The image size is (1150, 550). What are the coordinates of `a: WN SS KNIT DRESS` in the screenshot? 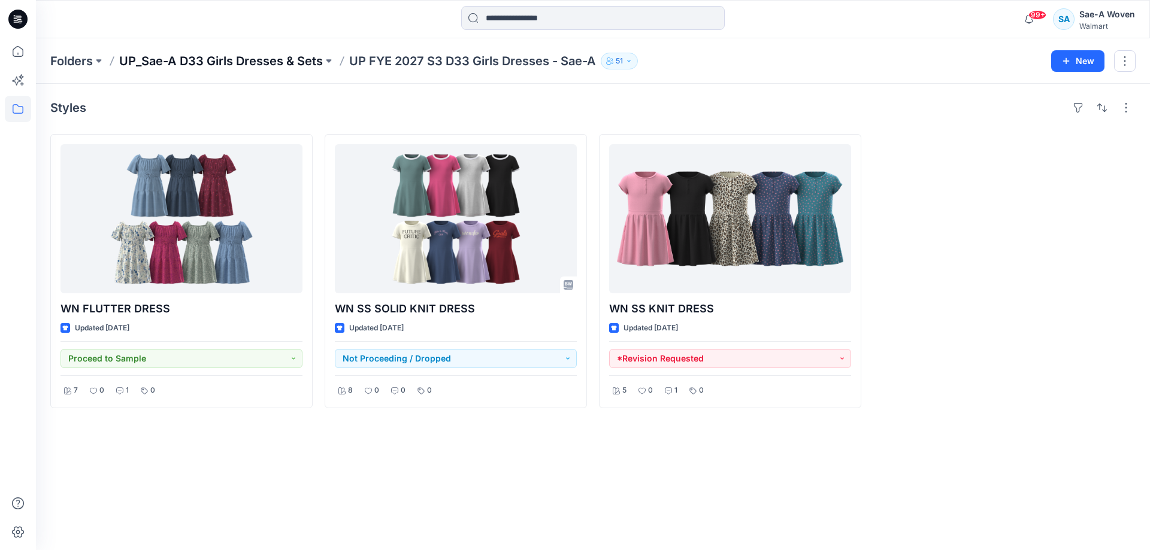 It's located at (730, 219).